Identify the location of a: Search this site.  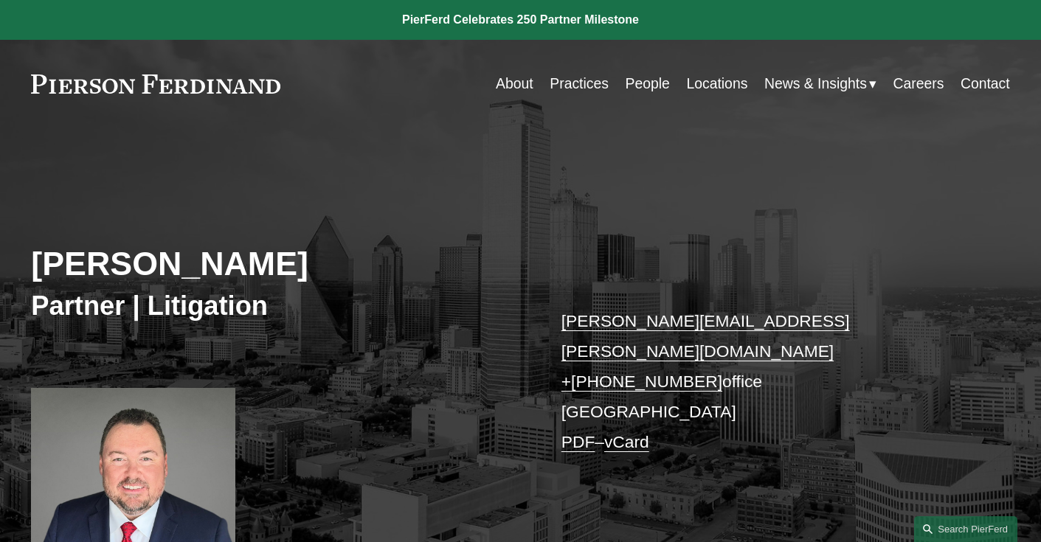
(966, 529).